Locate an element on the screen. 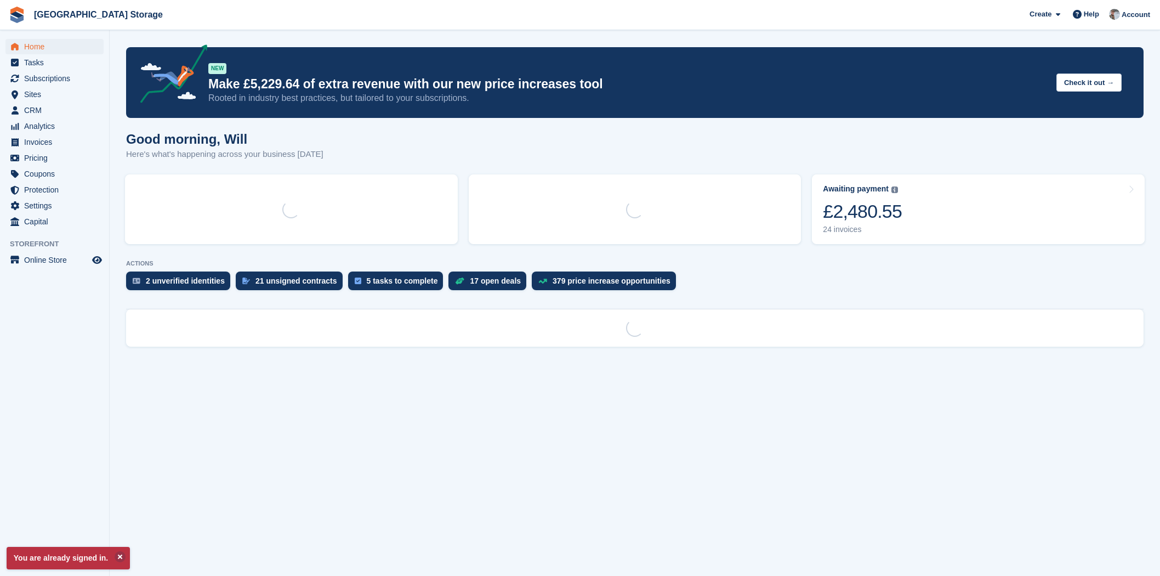  span: Coupons is located at coordinates (57, 174).